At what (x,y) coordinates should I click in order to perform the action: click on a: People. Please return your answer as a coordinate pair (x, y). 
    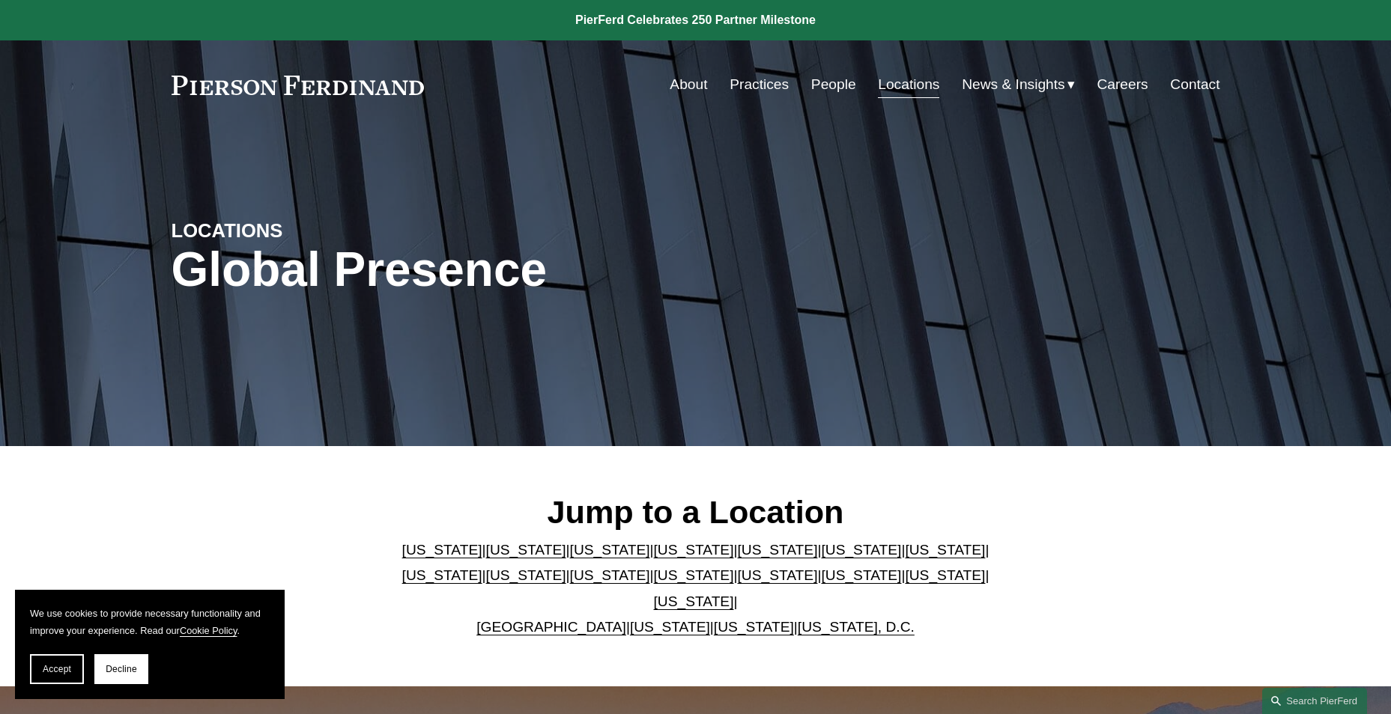
    Looking at the image, I should click on (833, 85).